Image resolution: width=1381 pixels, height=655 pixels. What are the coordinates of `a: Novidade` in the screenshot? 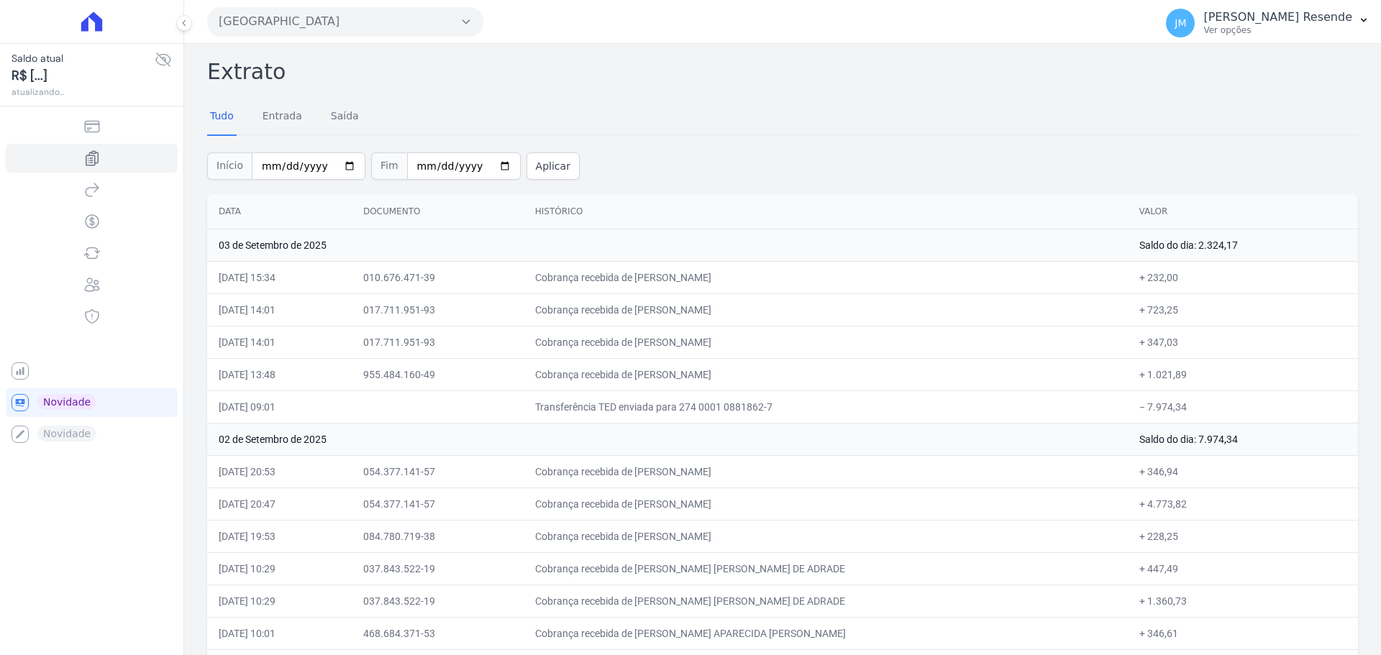 It's located at (91, 403).